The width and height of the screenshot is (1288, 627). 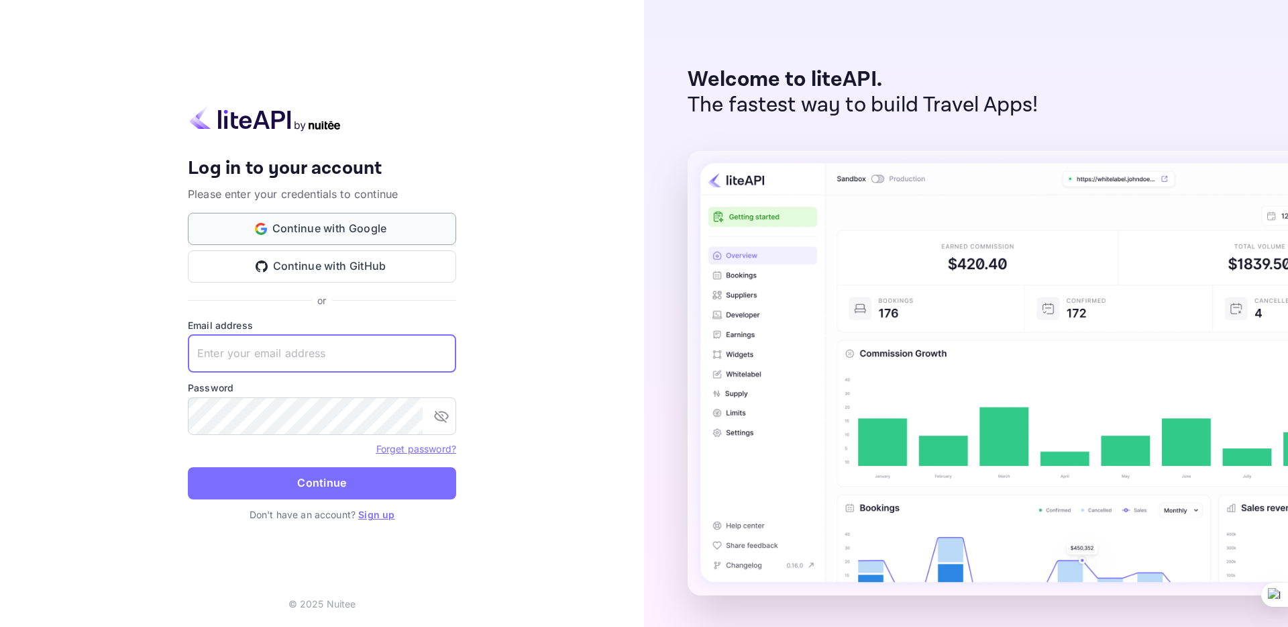 What do you see at coordinates (416, 448) in the screenshot?
I see `a: Forget password?` at bounding box center [416, 448].